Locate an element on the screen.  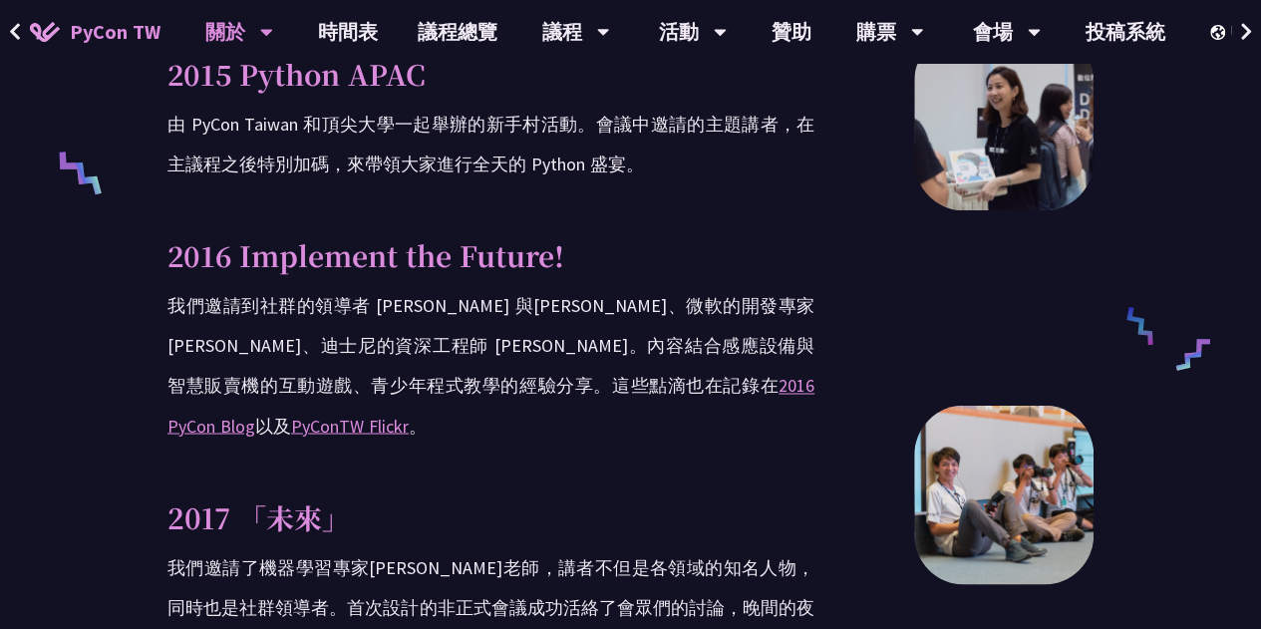
img: Locale Icon is located at coordinates (1220, 32).